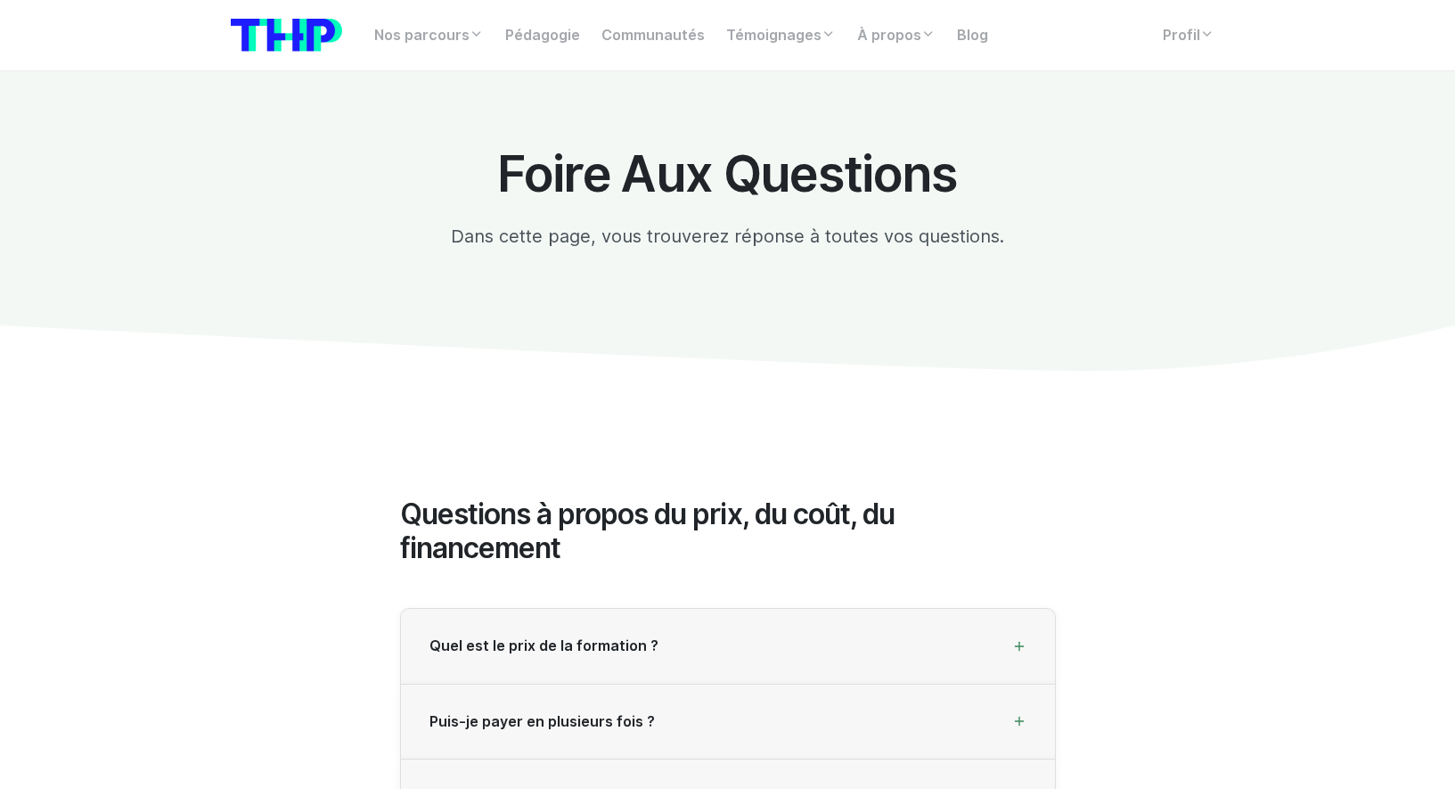  Describe the element at coordinates (728, 174) in the screenshot. I see `h1: Foire Aux Questions` at that location.